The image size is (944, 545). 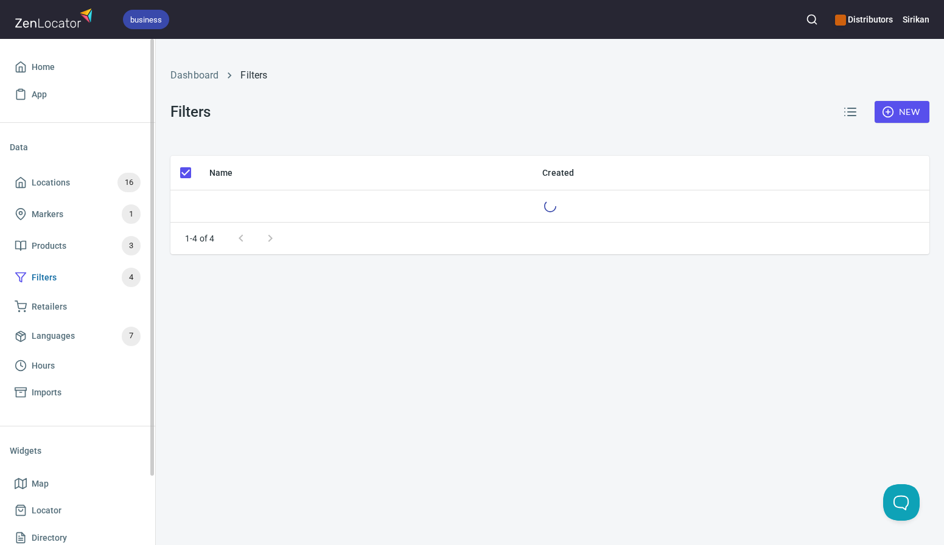 I want to click on a: Locations16, so click(x=77, y=183).